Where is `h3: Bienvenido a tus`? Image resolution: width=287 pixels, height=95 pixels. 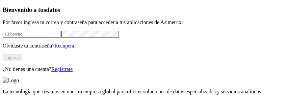 h3: Bienvenido a tus is located at coordinates (144, 10).